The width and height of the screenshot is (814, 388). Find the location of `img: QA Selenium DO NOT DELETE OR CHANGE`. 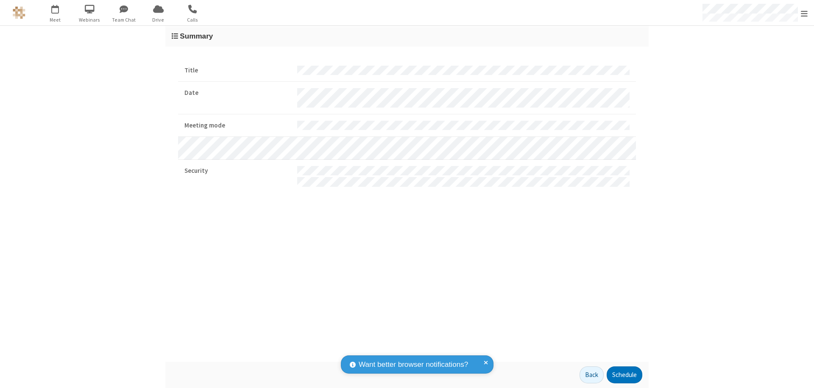

img: QA Selenium DO NOT DELETE OR CHANGE is located at coordinates (19, 13).